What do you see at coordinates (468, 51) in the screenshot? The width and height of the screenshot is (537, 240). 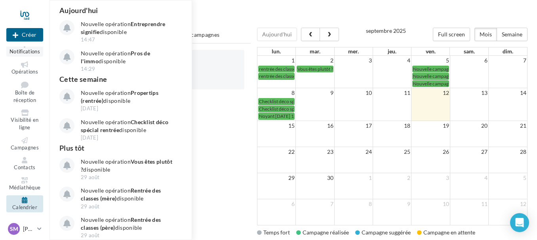 I see `th: sam.` at bounding box center [468, 51].